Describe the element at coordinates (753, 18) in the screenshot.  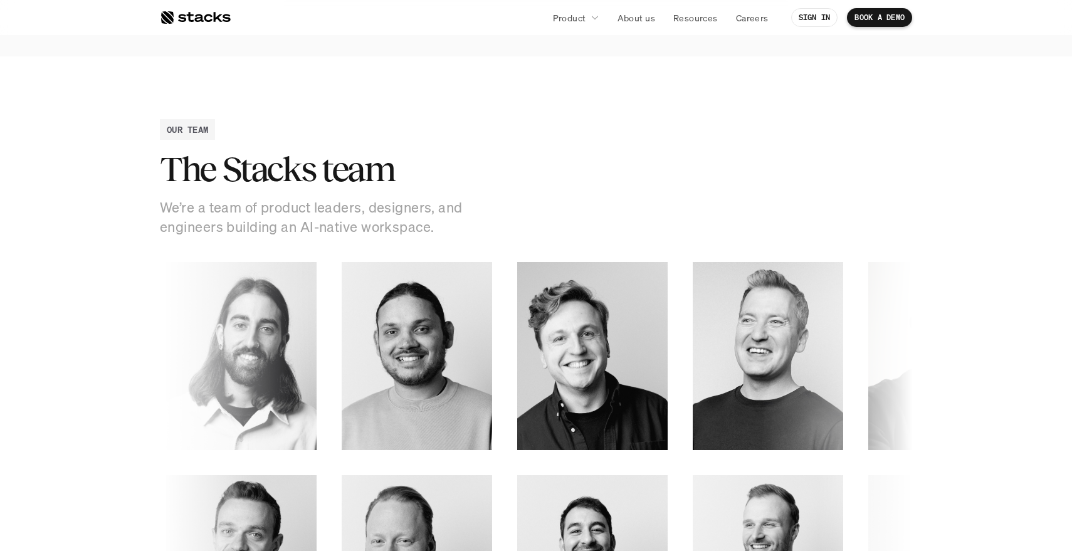
I see `a: Careers` at that location.